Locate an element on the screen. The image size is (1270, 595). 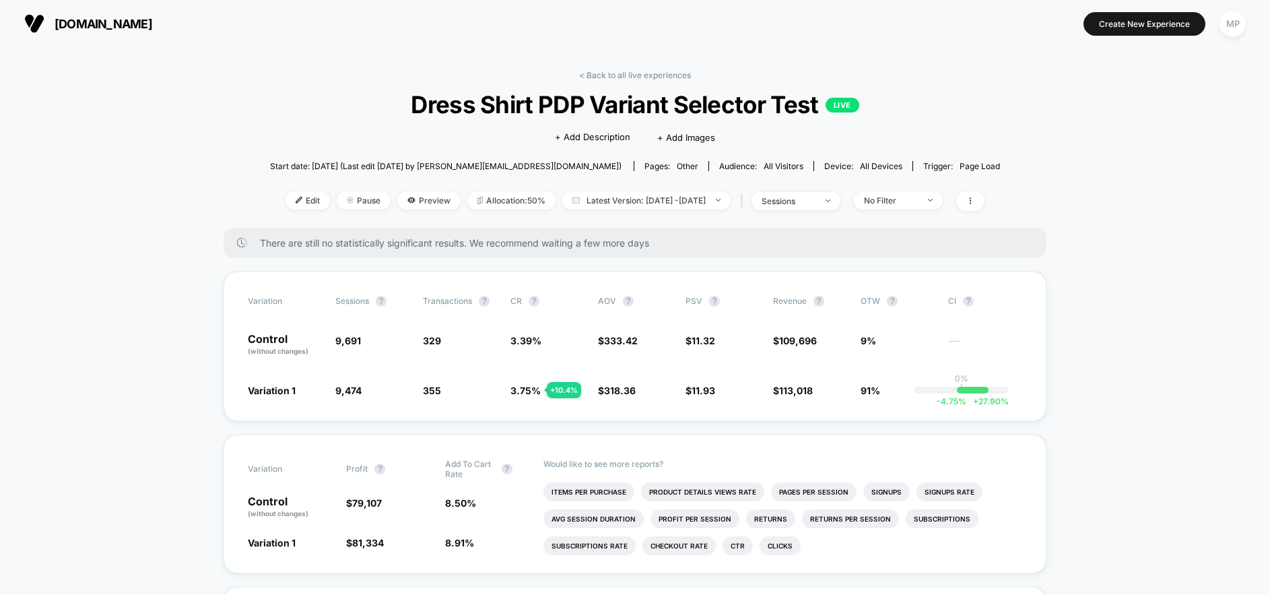
span: 3.75 % is located at coordinates (525, 390).